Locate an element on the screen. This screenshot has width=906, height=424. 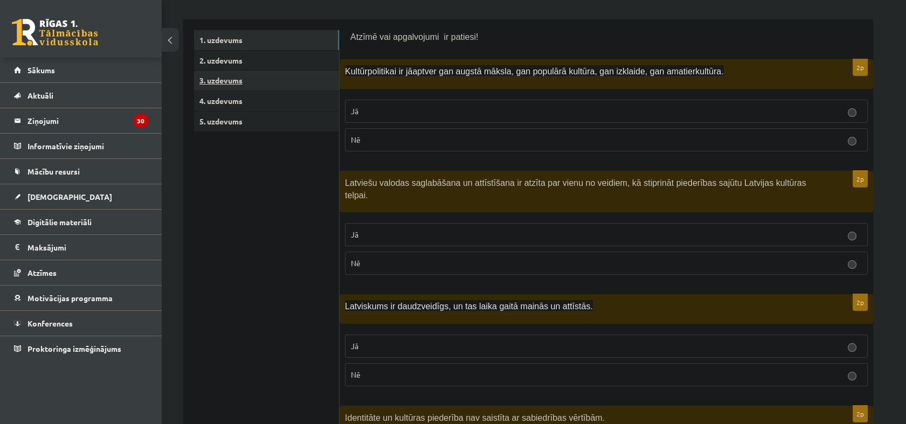
a: Atzīmes is located at coordinates (81, 273).